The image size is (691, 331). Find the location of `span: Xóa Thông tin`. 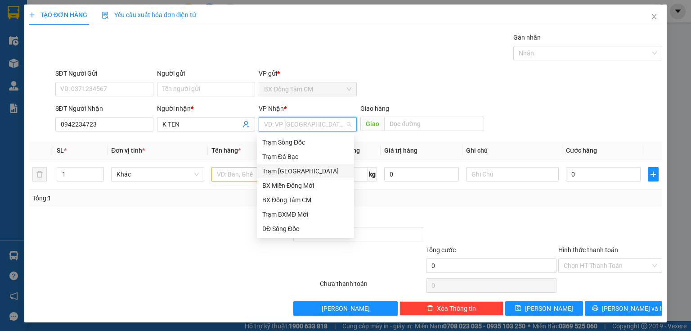

span: Xóa Thông tin is located at coordinates (456, 308).